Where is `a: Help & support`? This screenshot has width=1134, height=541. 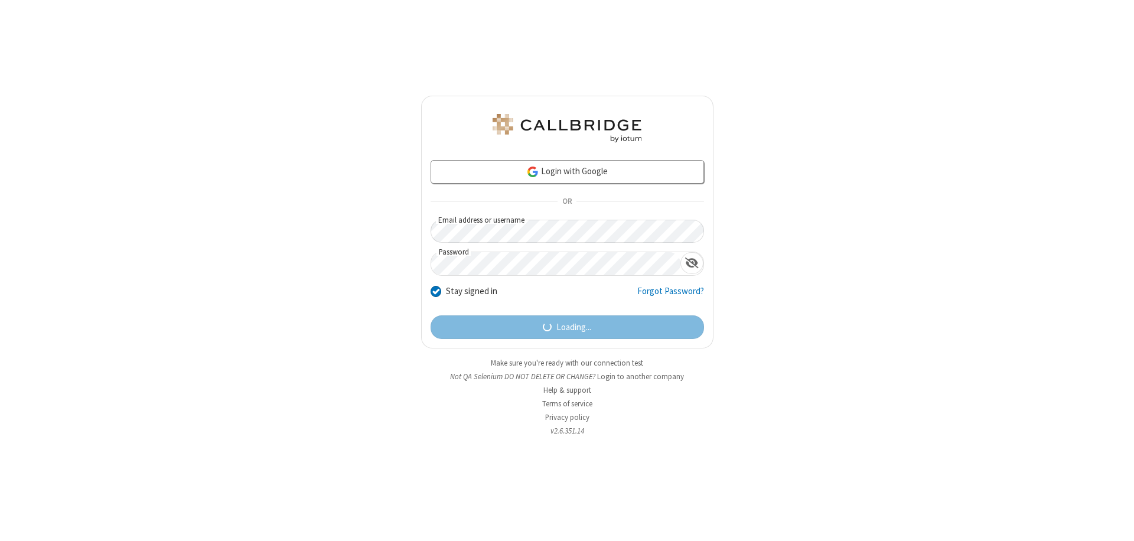 a: Help & support is located at coordinates (567, 390).